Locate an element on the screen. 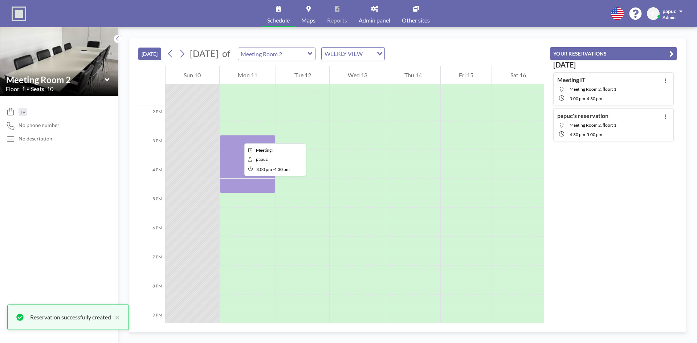  div: Mon 11 is located at coordinates (248, 75).